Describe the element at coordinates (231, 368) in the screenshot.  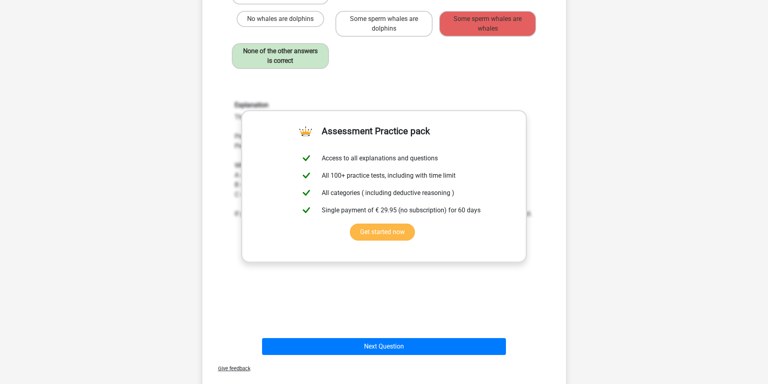
I see `span: Give feedback` at that location.